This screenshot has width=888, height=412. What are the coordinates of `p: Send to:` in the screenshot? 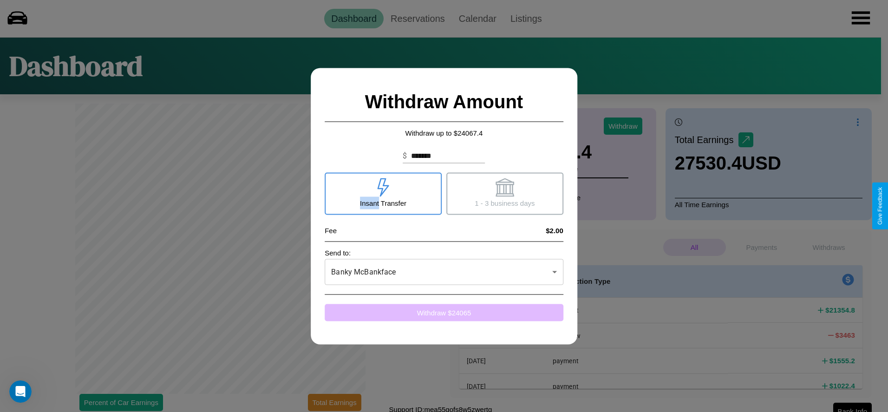 It's located at (444, 252).